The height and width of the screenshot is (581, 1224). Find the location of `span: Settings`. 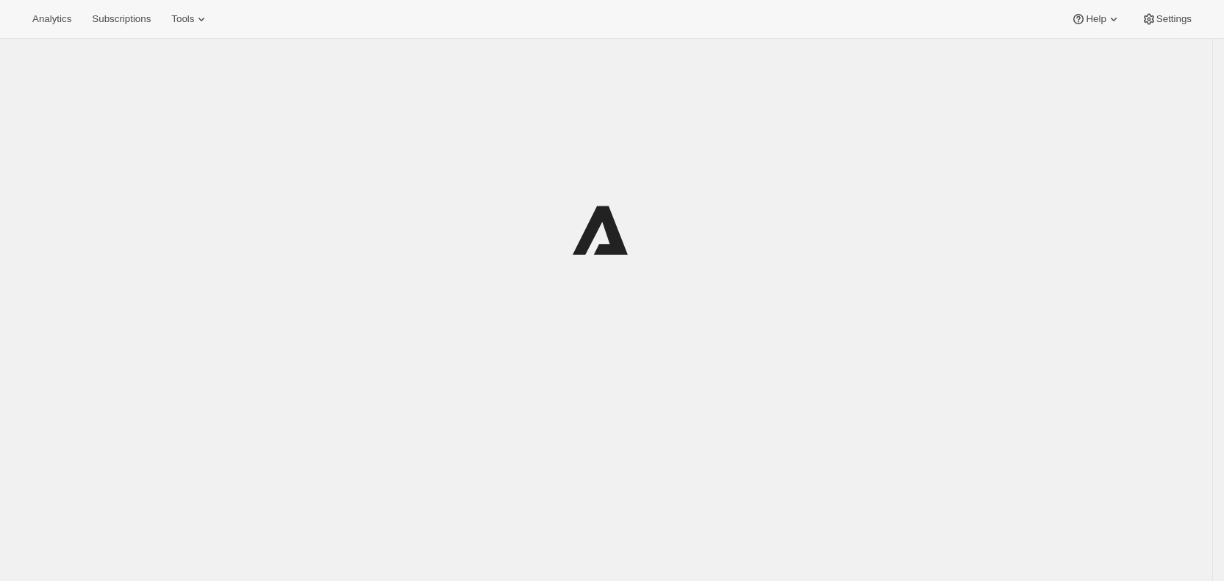

span: Settings is located at coordinates (1174, 19).